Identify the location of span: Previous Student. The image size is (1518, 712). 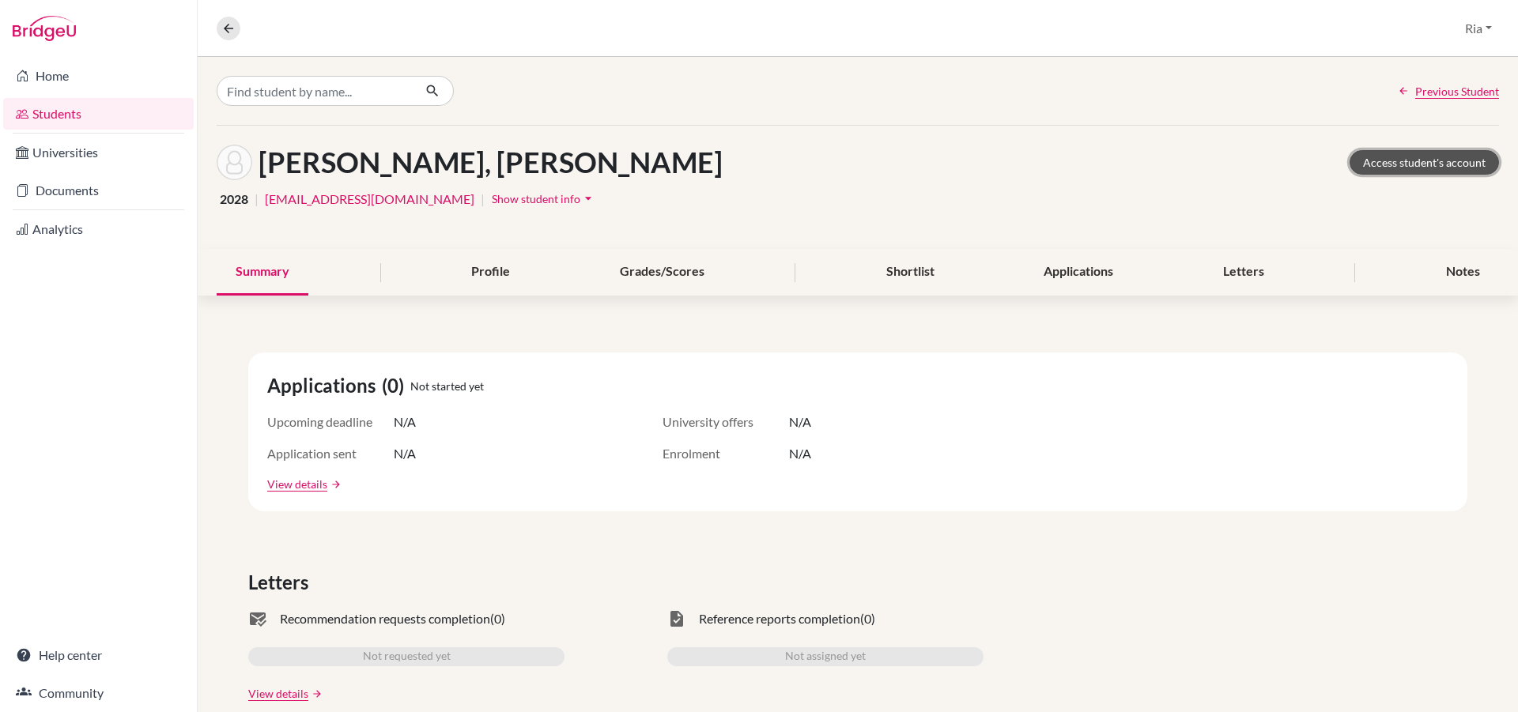
(1457, 91).